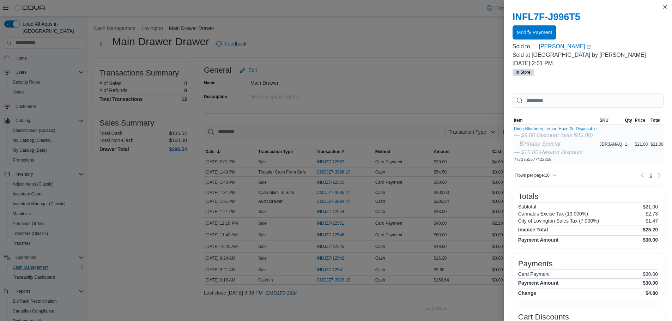  Describe the element at coordinates (629, 144) in the screenshot. I see `div: 1` at that location.